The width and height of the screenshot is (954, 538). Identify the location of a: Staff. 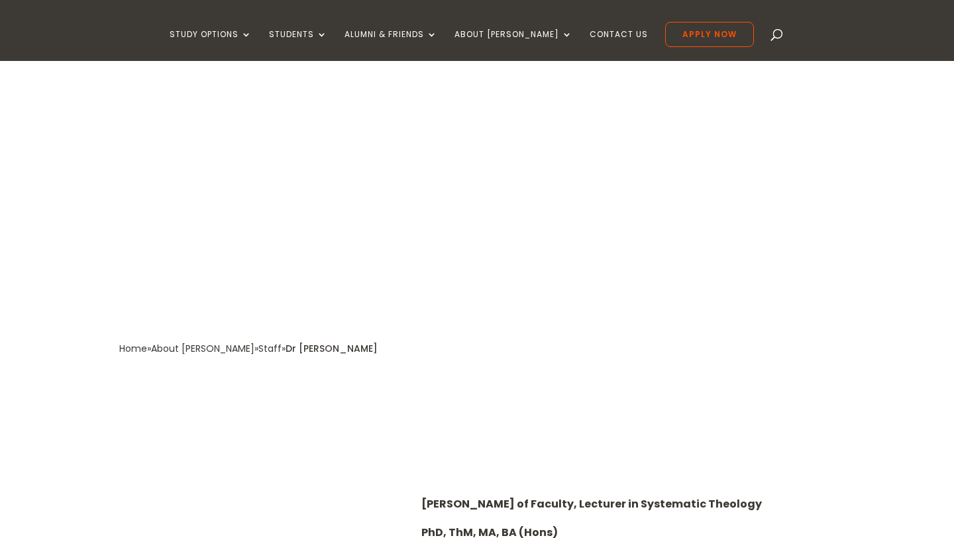
(270, 349).